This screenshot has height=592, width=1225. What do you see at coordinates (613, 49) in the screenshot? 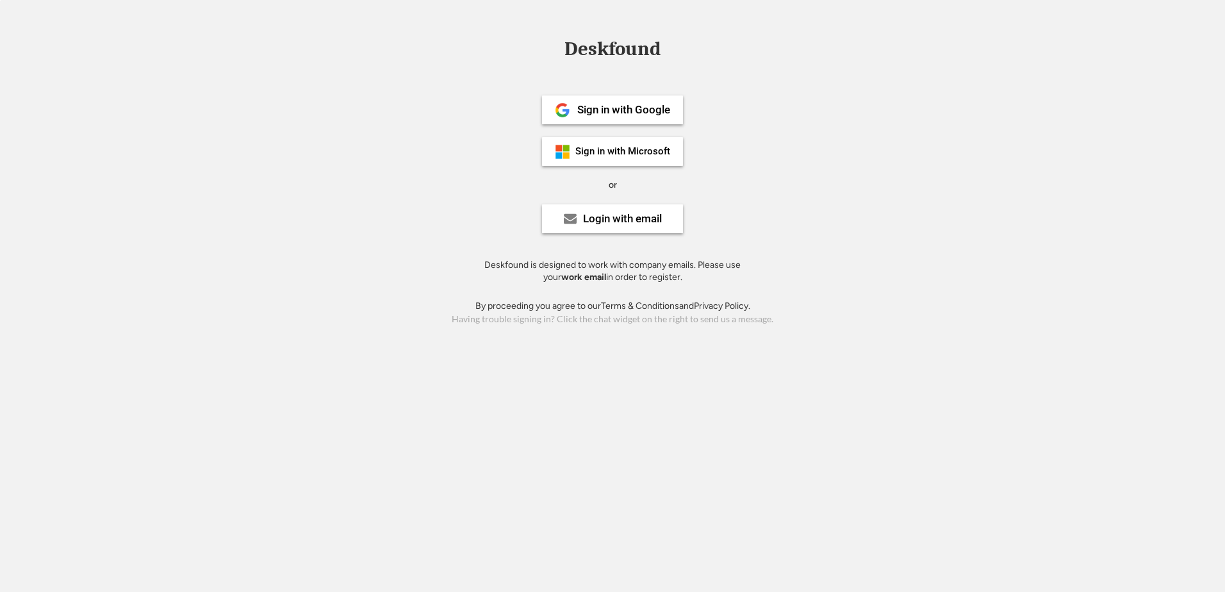
I see `div: Deskfound` at bounding box center [613, 49].